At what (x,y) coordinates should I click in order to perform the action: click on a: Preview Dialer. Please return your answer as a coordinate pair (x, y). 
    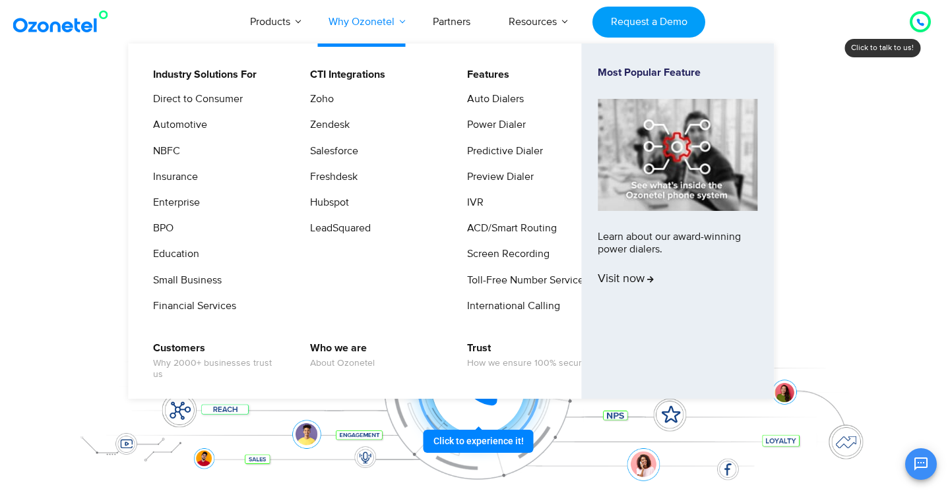
    Looking at the image, I should click on (497, 177).